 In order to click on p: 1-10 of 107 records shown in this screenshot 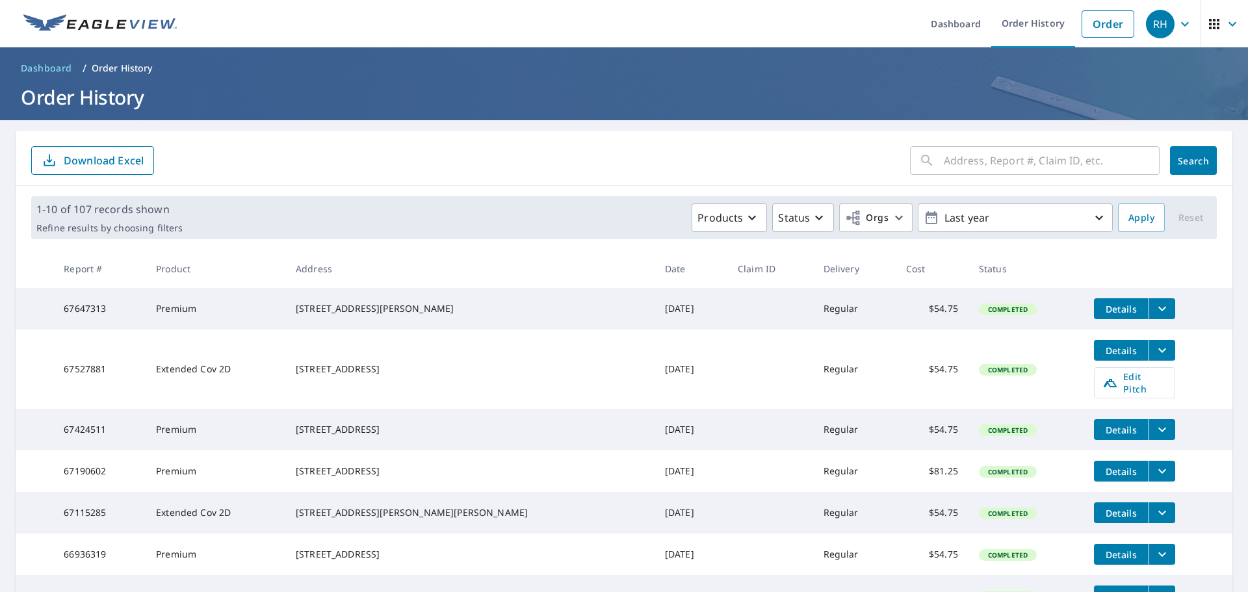, I will do `click(109, 209)`.